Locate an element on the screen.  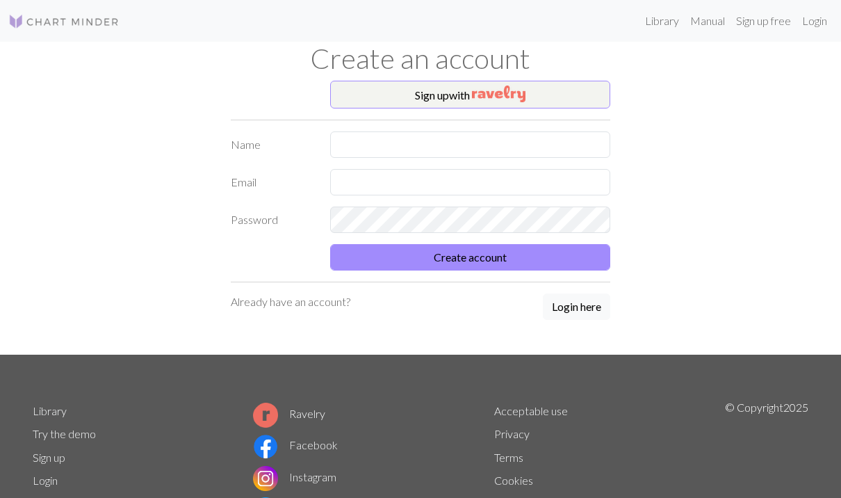
a: Terms is located at coordinates (509, 457).